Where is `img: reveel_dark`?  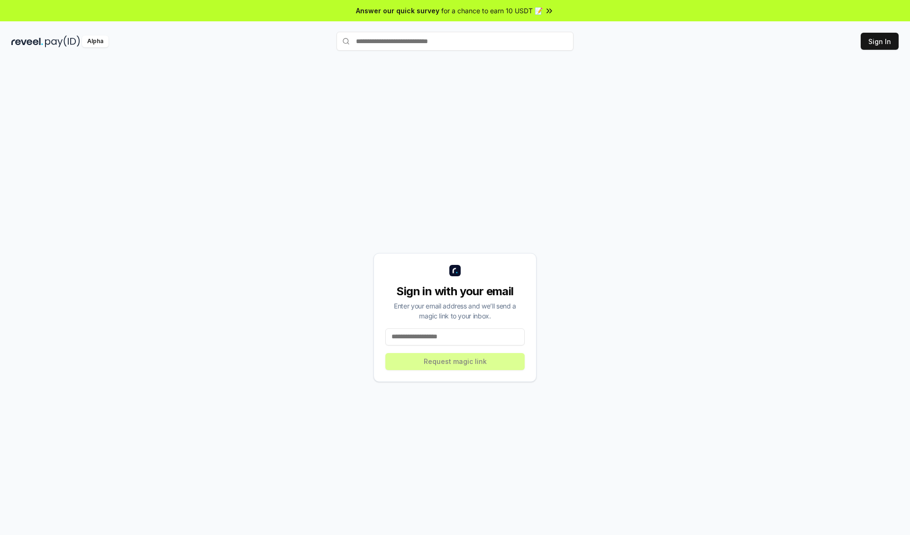 img: reveel_dark is located at coordinates (27, 41).